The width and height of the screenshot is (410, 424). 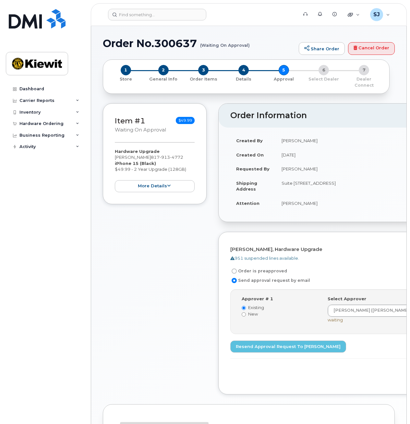 I want to click on label: Select Approver, so click(x=347, y=299).